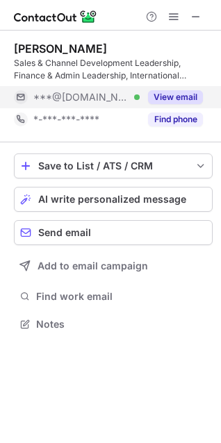  I want to click on img: ContactOut v5.3.10, so click(56, 17).